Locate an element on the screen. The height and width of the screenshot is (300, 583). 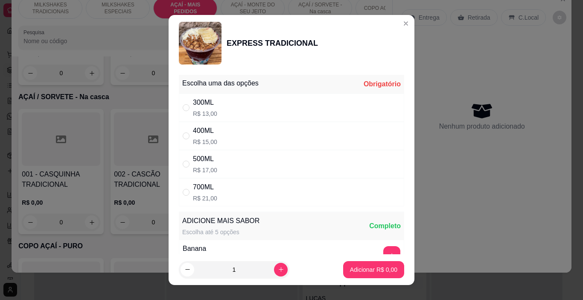
div: ADICIONE MAIS SABOR is located at coordinates (221, 221).